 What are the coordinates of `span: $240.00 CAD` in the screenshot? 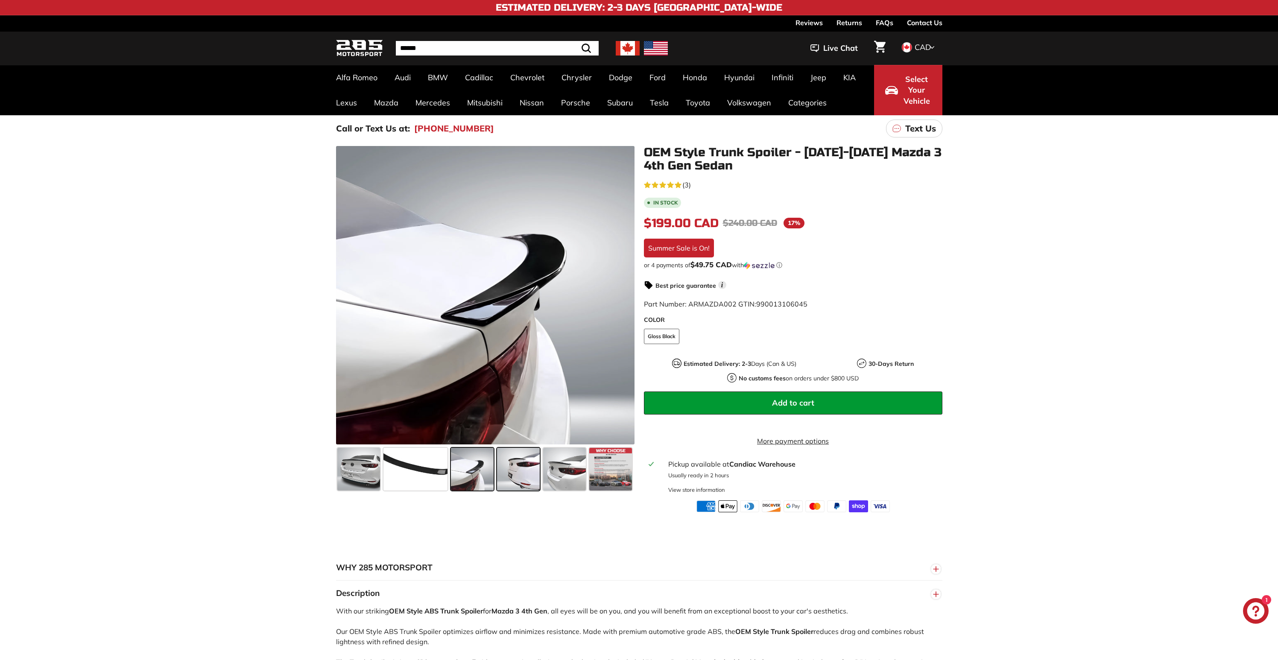 It's located at (750, 223).